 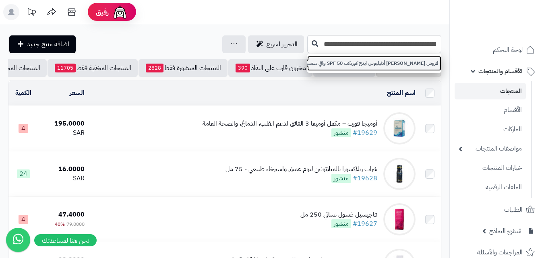 I want to click on a: اسم المنتج, so click(x=401, y=93).